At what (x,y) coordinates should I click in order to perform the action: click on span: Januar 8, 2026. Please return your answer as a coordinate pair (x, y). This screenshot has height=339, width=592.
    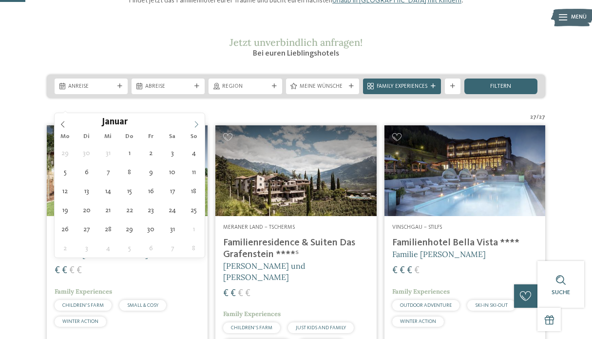
    Looking at the image, I should click on (129, 172).